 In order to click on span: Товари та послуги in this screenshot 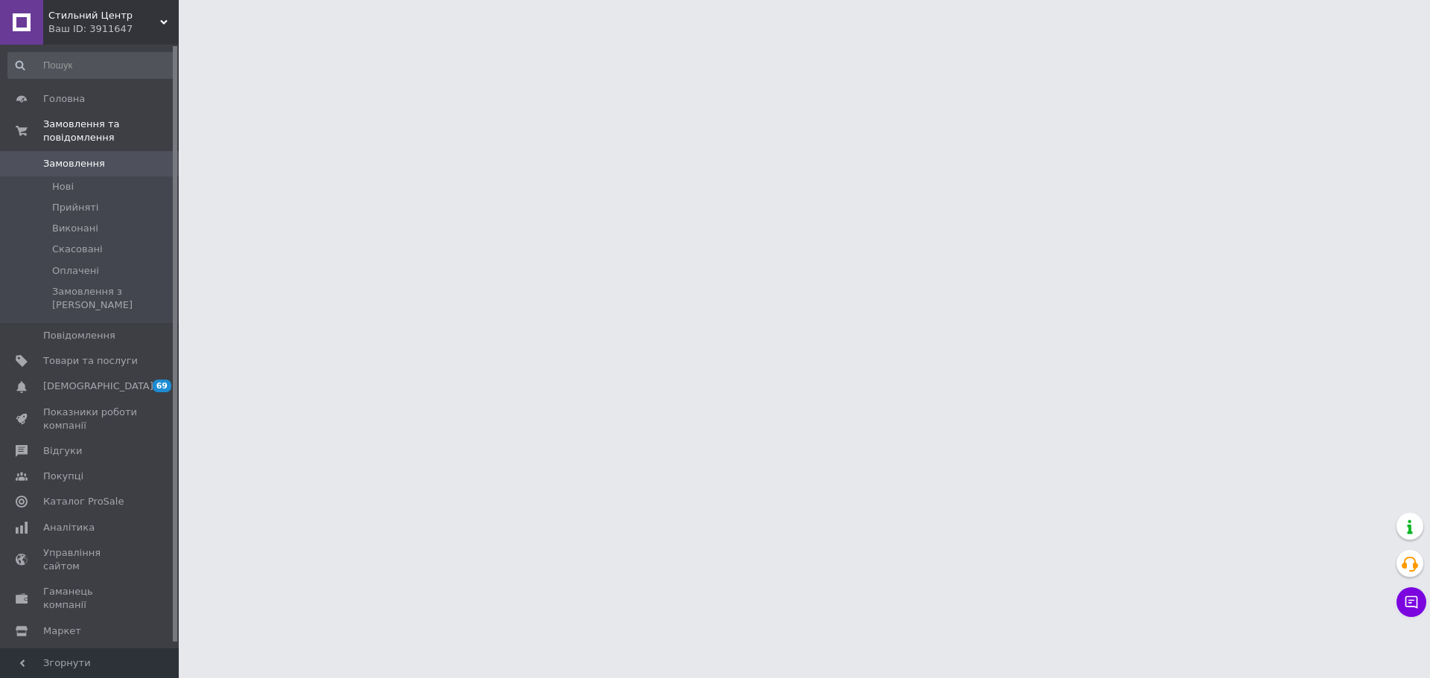, I will do `click(90, 361)`.